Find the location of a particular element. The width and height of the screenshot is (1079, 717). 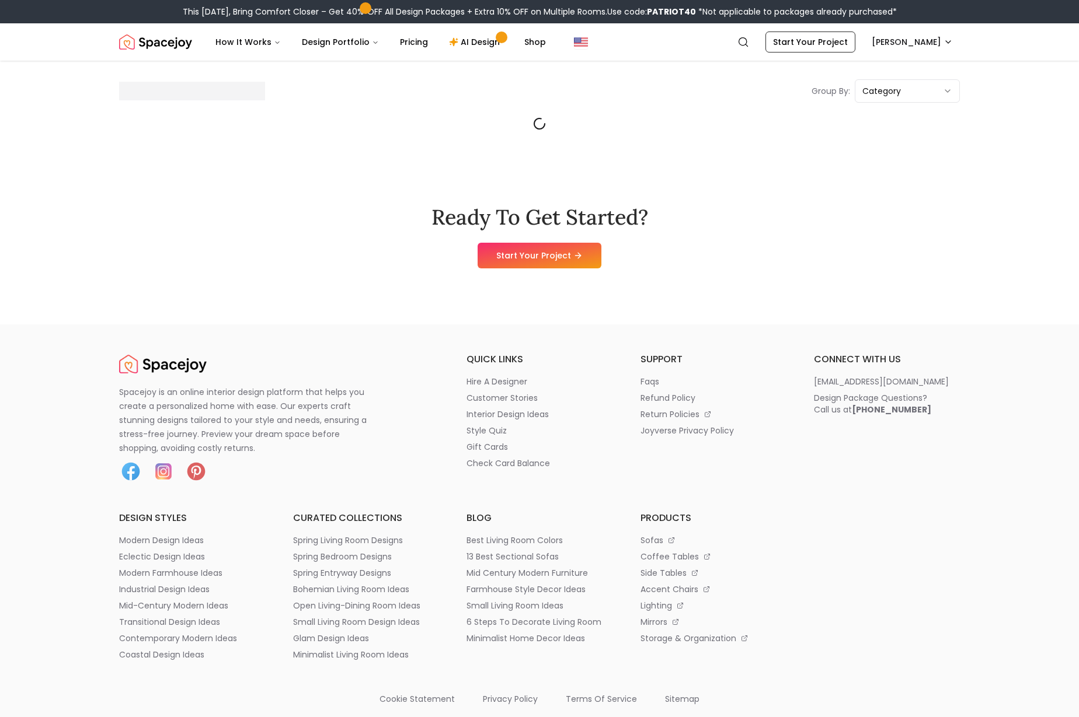

p: side tables is located at coordinates (663, 573).